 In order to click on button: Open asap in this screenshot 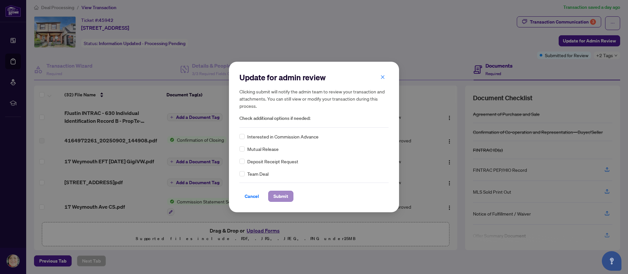, I will do `click(611, 261)`.